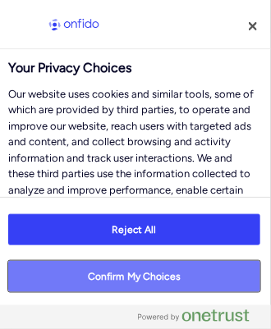 The image size is (271, 329). Describe the element at coordinates (134, 68) in the screenshot. I see `h2: Your Privacy Choices` at that location.